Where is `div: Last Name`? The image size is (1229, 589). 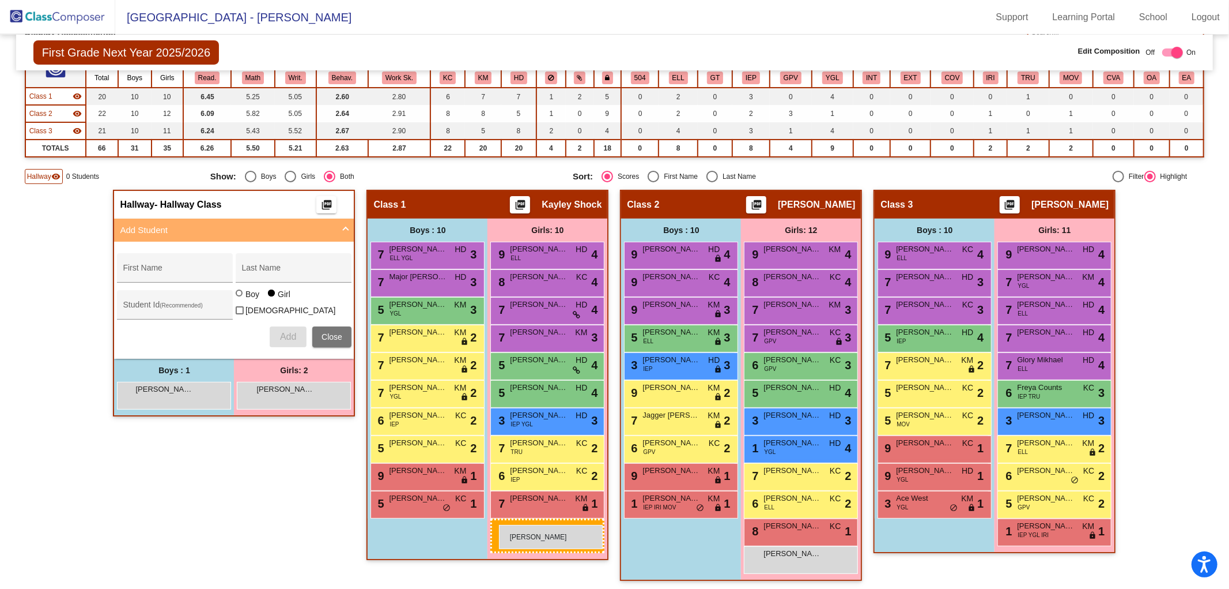 div: Last Name is located at coordinates (737, 176).